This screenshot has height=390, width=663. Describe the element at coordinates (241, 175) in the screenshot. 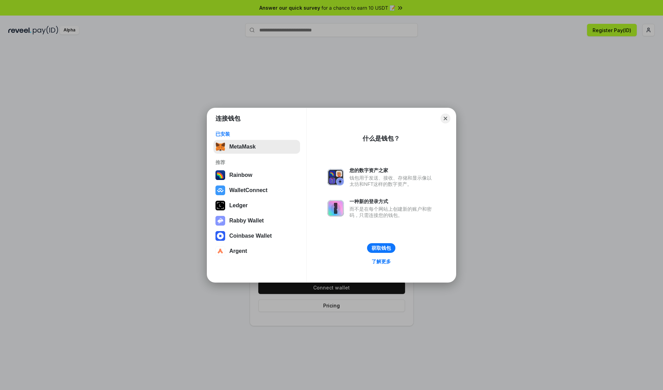

I see `div: Rainbow` at that location.